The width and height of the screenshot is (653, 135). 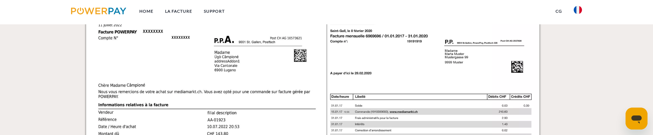 What do you see at coordinates (98, 11) in the screenshot?
I see `img: logo-powerpay.svg` at bounding box center [98, 11].